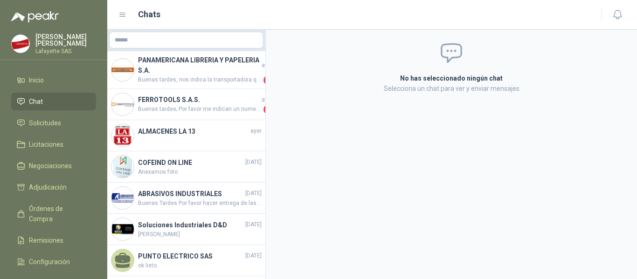  Describe the element at coordinates (191, 257) in the screenshot. I see `h4: PUNTO ELECTRICO SAS` at that location.